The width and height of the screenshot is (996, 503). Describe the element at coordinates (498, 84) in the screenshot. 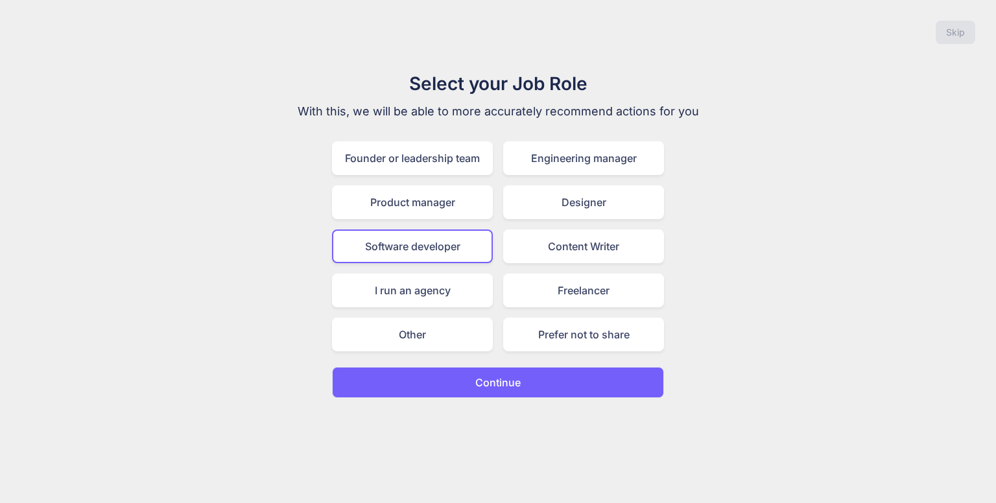

I see `h1: Select your Job Role` at that location.